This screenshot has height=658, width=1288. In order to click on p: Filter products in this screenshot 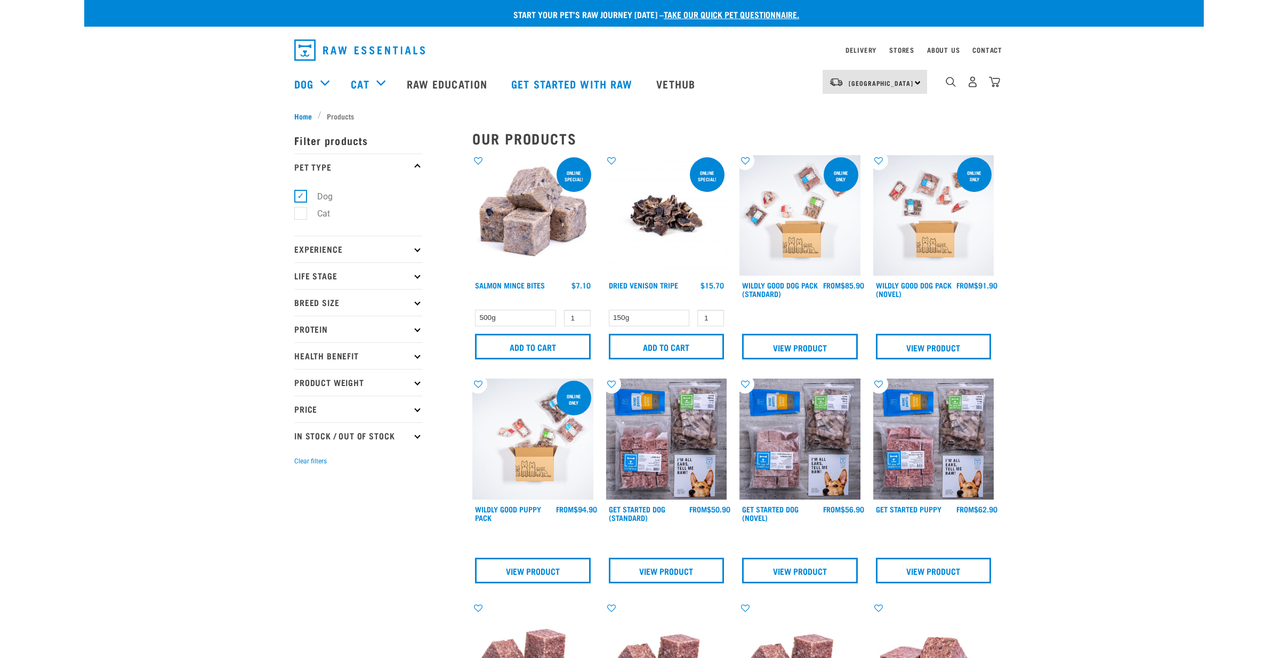, I will do `click(358, 140)`.